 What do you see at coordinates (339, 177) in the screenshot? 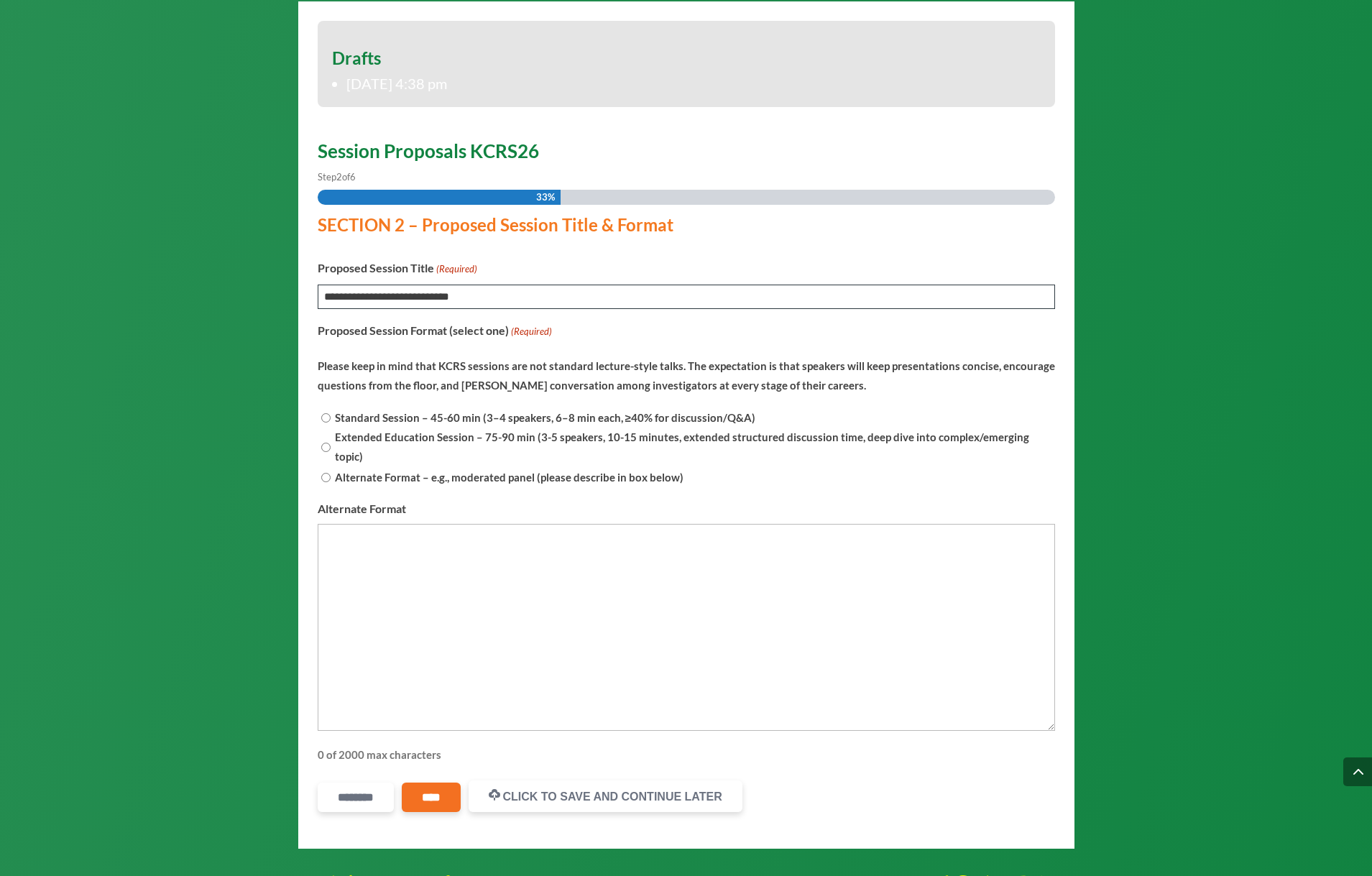
I see `span: 2` at bounding box center [339, 177].